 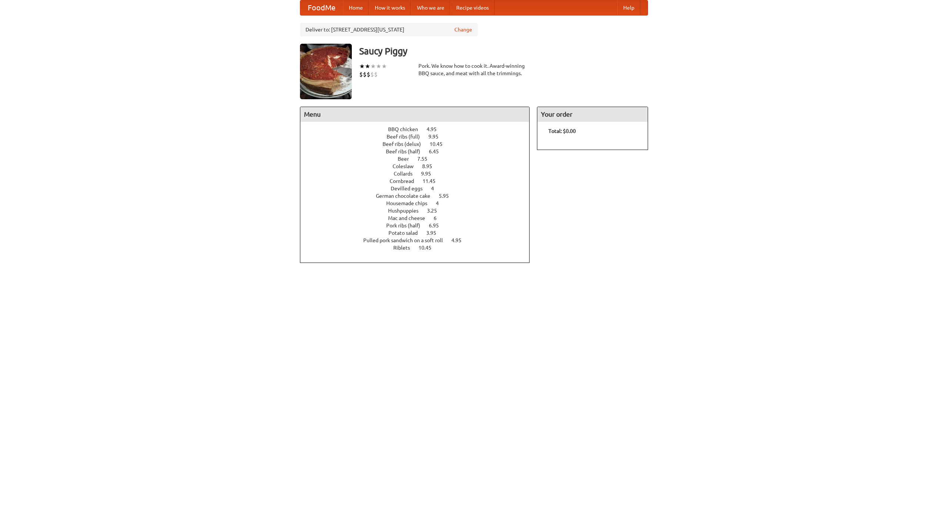 What do you see at coordinates (419, 211) in the screenshot?
I see `a: Hushpuppies 3.25` at bounding box center [419, 211].